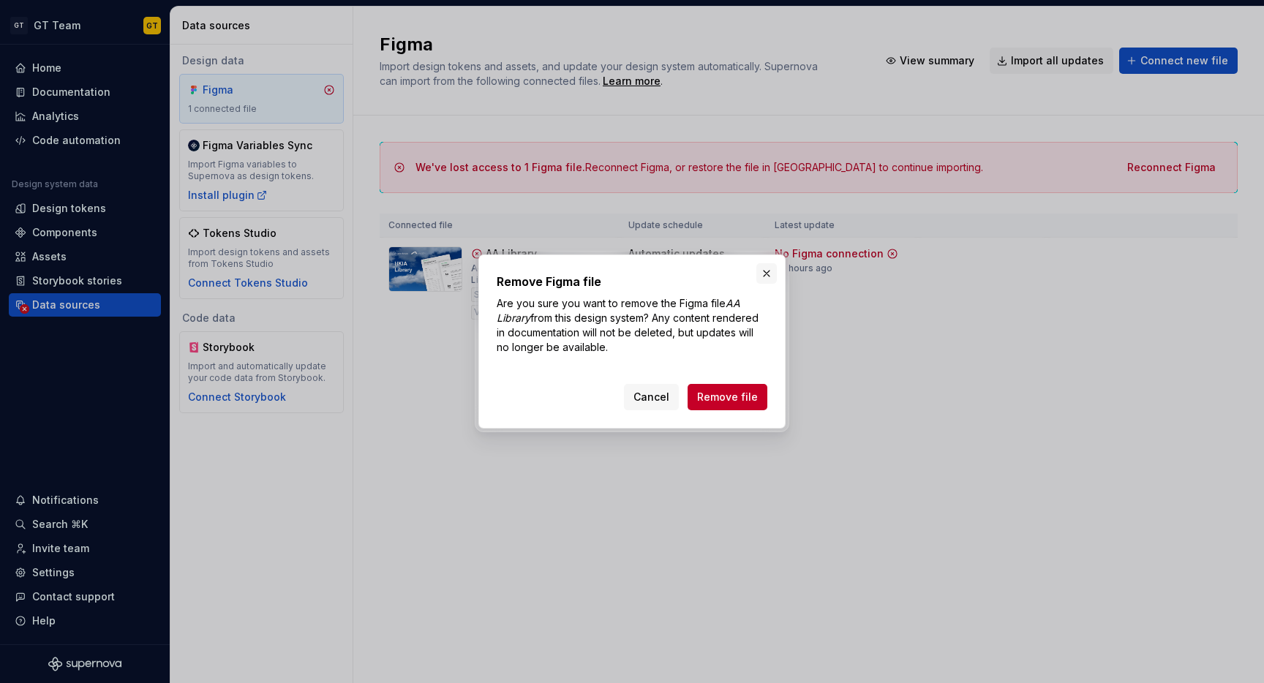 The height and width of the screenshot is (683, 1264). I want to click on button: Remove file, so click(727, 397).